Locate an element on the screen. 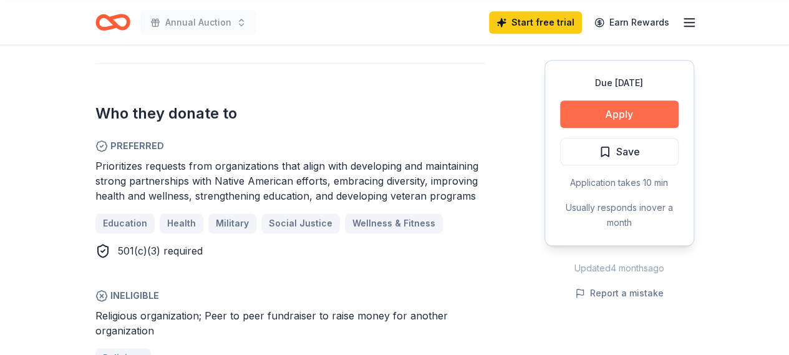  div: Updated 4 months ago is located at coordinates (620, 268).